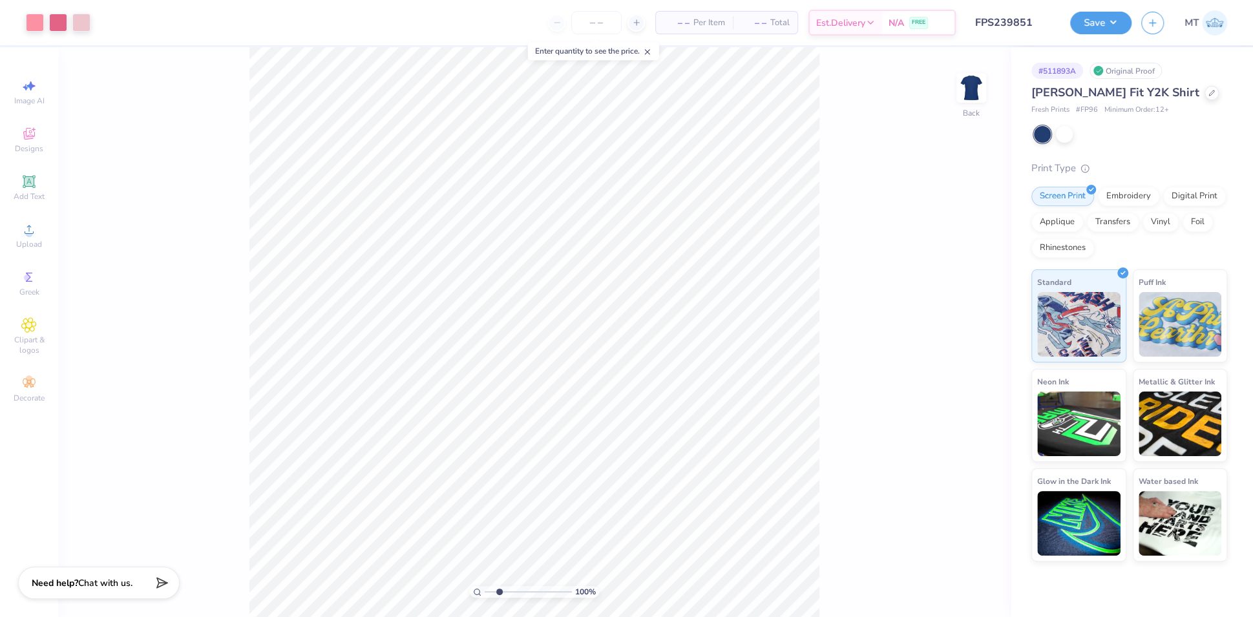 This screenshot has height=617, width=1253. Describe the element at coordinates (585, 592) in the screenshot. I see `span: 100 %` at that location.